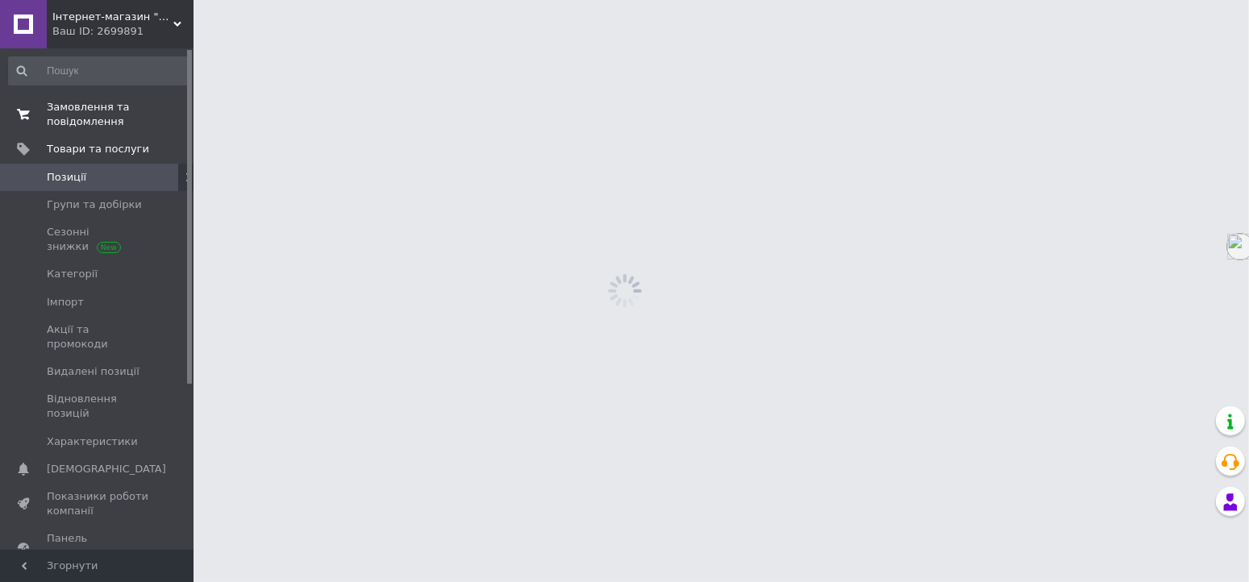 The image size is (1249, 582). I want to click on span: Групи та добірки, so click(94, 205).